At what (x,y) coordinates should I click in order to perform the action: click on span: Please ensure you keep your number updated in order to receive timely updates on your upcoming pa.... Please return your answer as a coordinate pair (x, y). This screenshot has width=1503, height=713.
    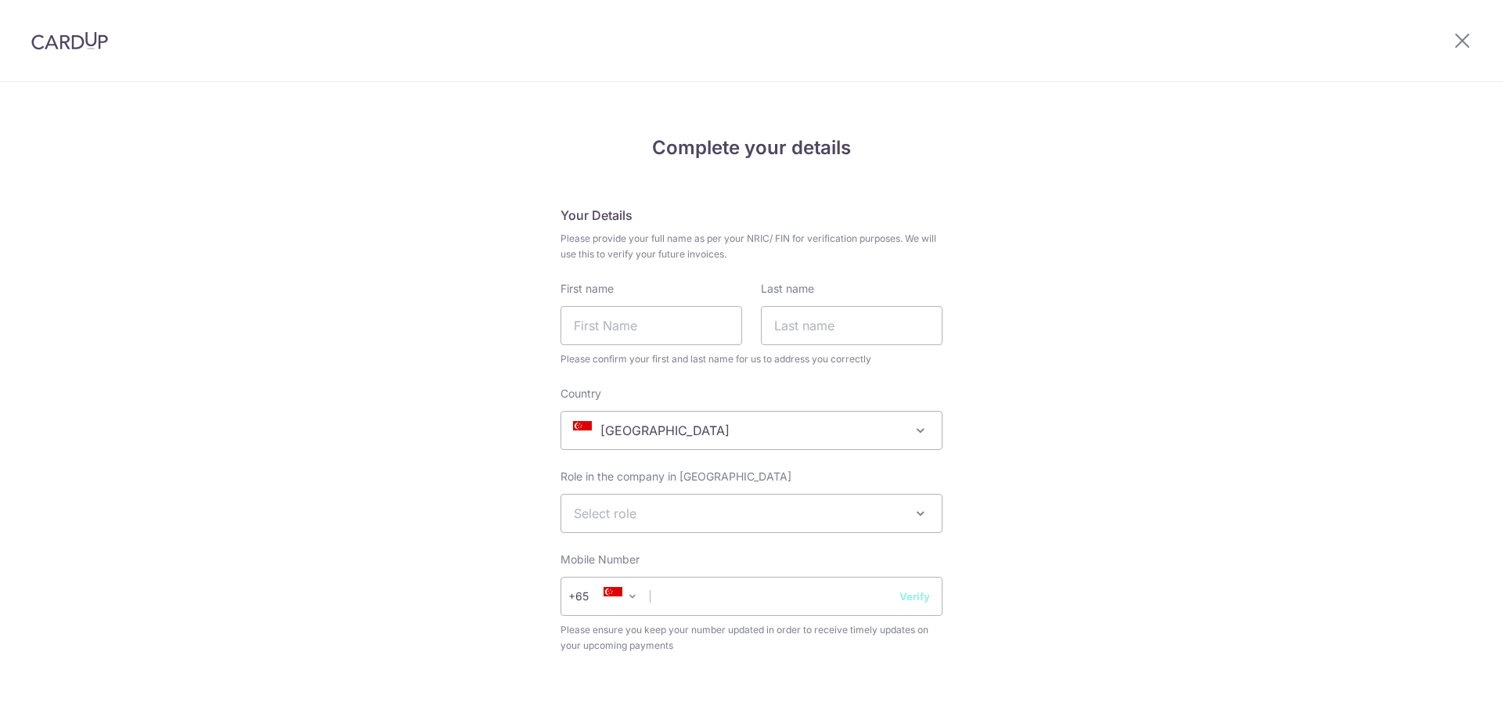
    Looking at the image, I should click on (752, 638).